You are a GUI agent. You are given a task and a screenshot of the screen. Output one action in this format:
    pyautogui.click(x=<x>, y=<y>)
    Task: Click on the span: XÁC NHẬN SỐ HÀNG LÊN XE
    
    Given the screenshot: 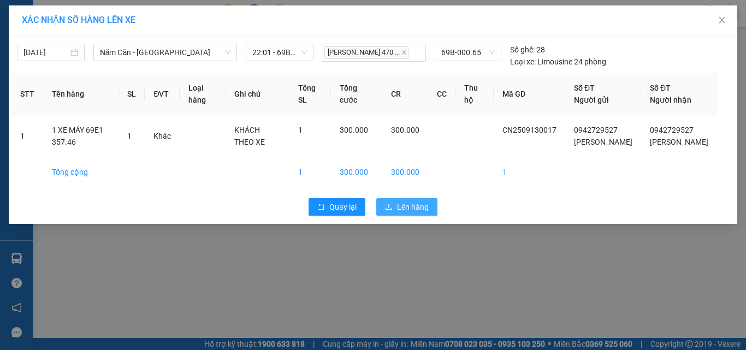 What is the action you would take?
    pyautogui.click(x=79, y=20)
    